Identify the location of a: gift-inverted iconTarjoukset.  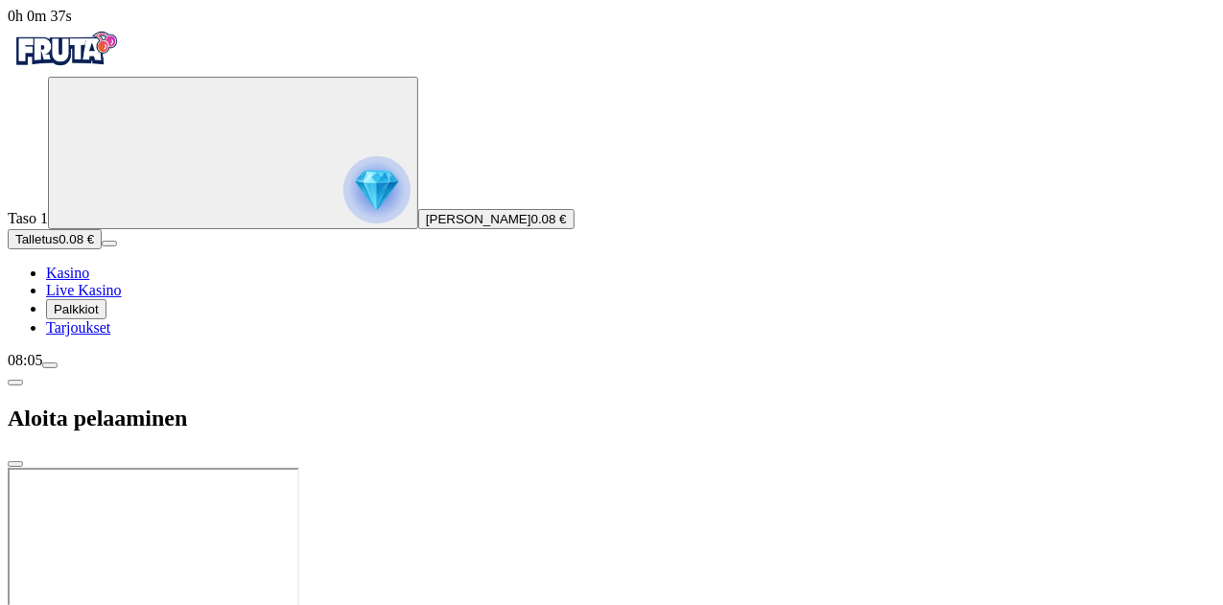
(78, 327).